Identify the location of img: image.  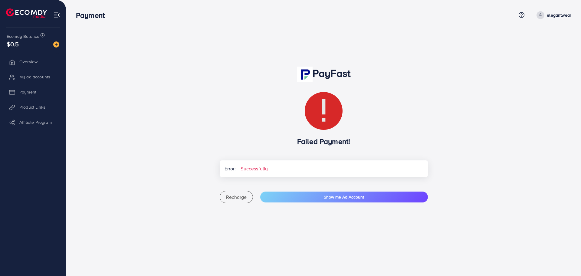
(56, 44).